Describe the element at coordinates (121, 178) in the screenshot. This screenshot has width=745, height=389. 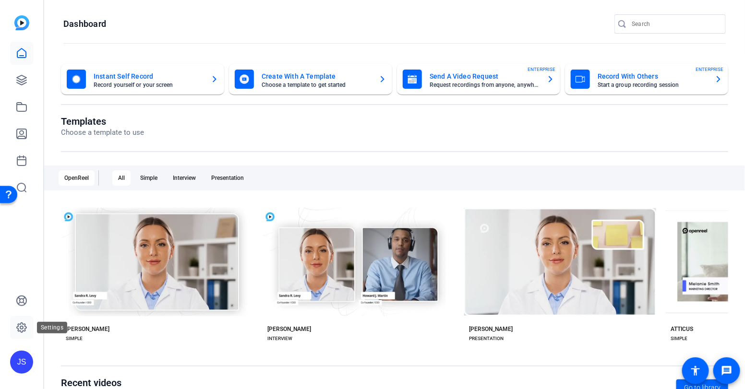
I see `div: All` at that location.